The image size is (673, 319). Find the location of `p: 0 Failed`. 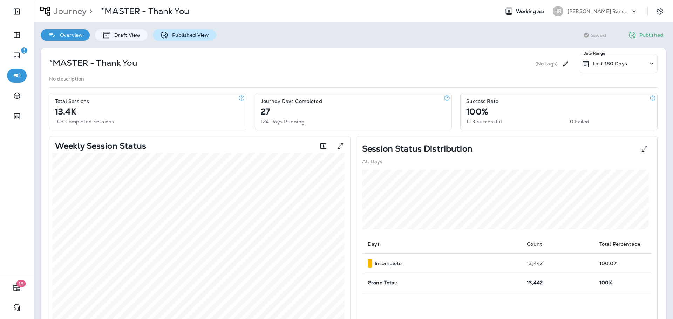

p: 0 Failed is located at coordinates (579, 122).